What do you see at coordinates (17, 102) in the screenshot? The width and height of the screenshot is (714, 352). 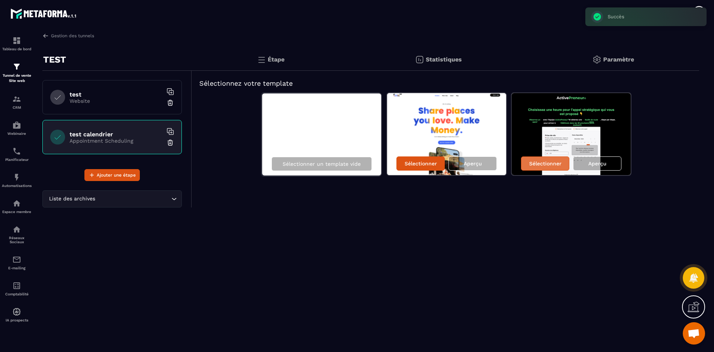 I see `a: formationformationCRM` at bounding box center [17, 102].